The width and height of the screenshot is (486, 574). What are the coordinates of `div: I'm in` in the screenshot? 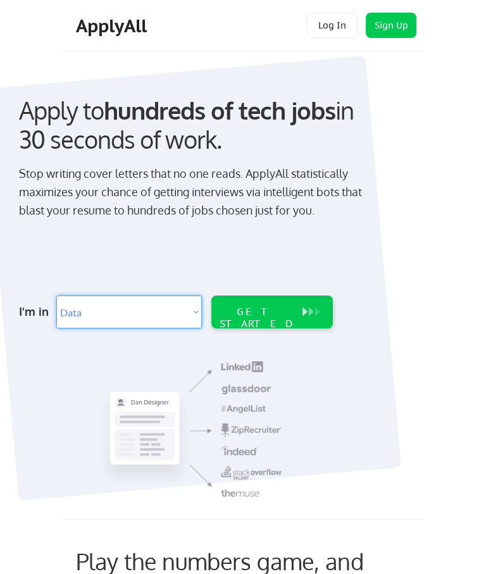 It's located at (34, 311).